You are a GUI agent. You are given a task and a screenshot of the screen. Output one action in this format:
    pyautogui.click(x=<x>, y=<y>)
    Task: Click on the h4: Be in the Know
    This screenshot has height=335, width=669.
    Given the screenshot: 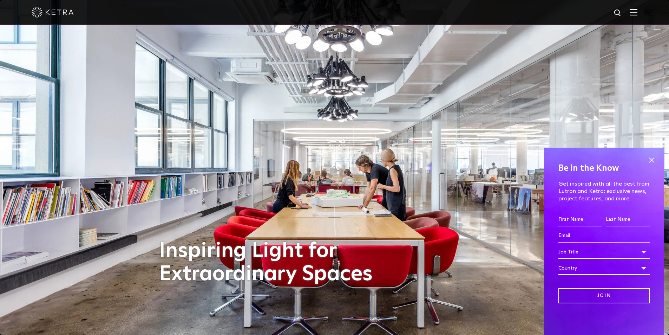 What is the action you would take?
    pyautogui.click(x=604, y=168)
    